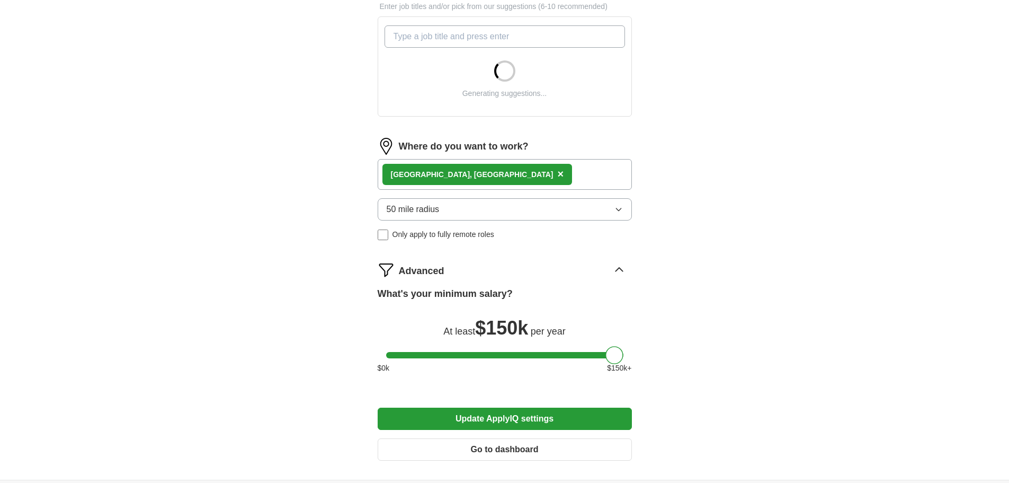 Image resolution: width=1009 pixels, height=483 pixels. I want to click on span: 50 mile radius, so click(413, 209).